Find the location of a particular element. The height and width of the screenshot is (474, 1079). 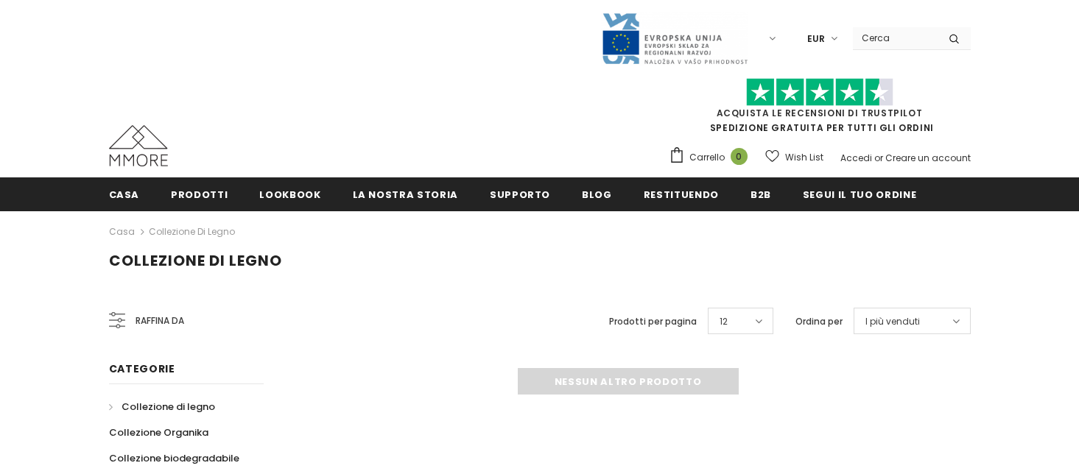

a: Lookbook is located at coordinates (289, 194).